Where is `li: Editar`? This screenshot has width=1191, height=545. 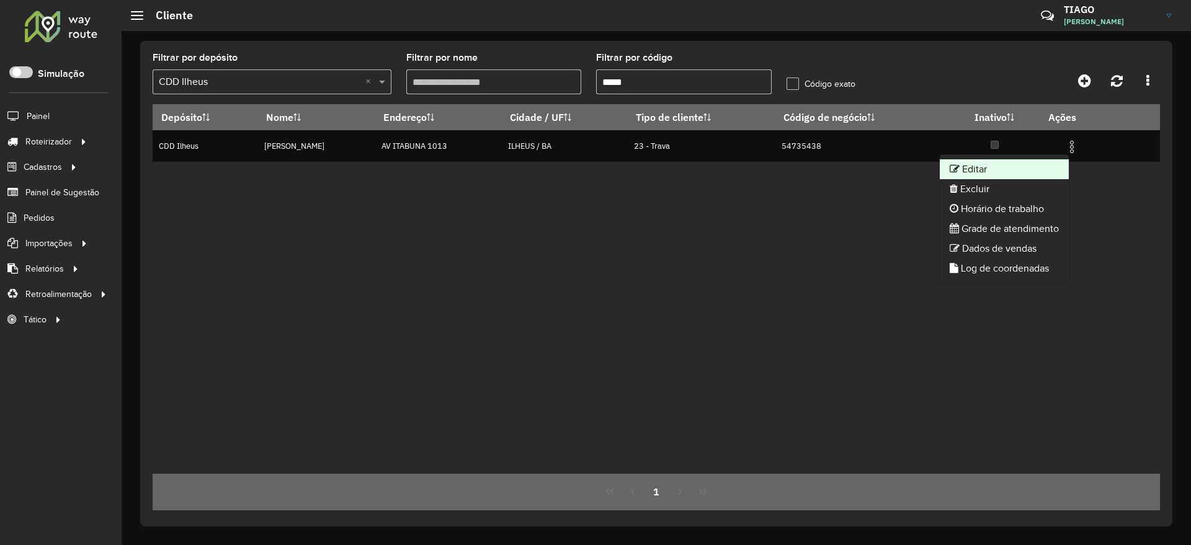
li: Editar is located at coordinates (1004, 169).